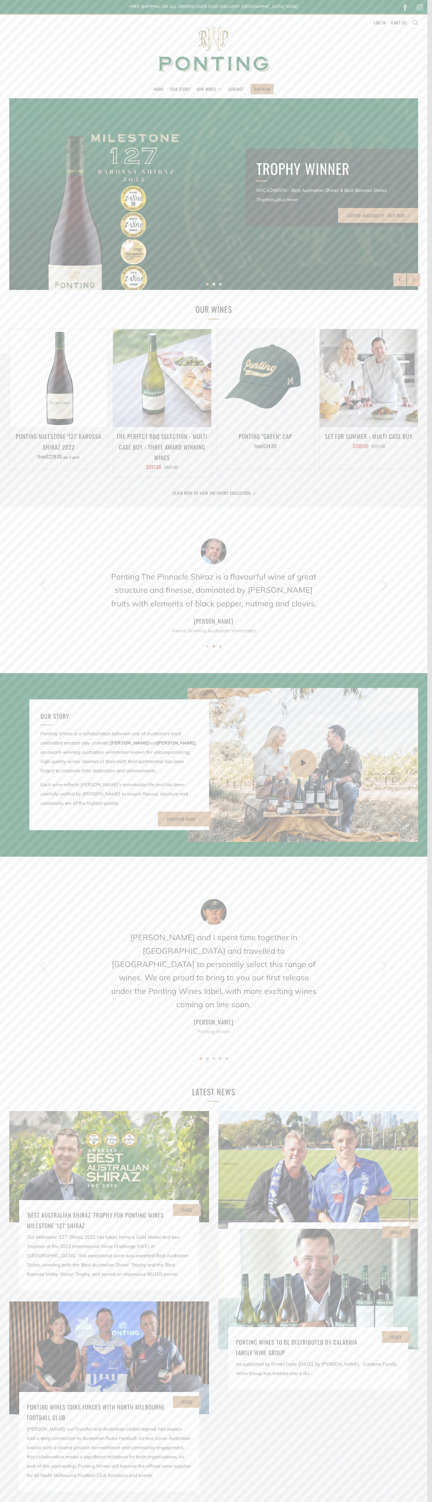  Describe the element at coordinates (379, 215) in the screenshot. I see `a: LIMITED AVAILABILITY - BUY NOW` at that location.